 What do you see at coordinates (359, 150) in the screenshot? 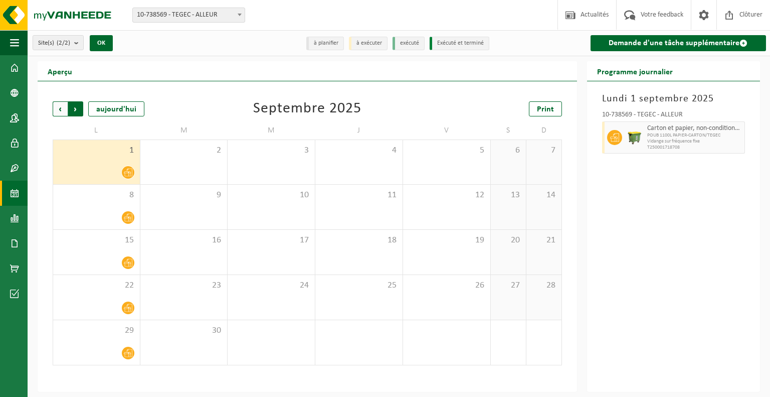
I see `span: 4` at bounding box center [359, 150].